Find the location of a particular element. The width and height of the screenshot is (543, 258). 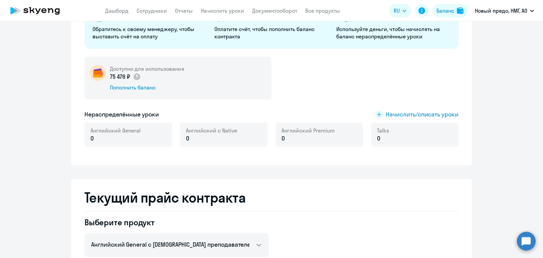

img: balance is located at coordinates (460, 11).